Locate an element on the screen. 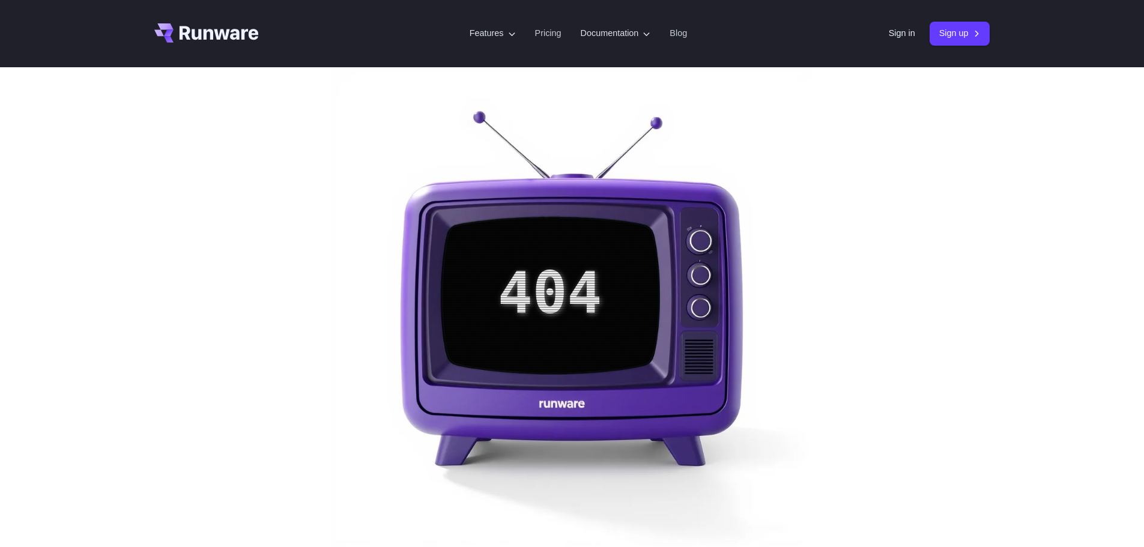 Image resolution: width=1144 pixels, height=547 pixels. a: Blog is located at coordinates (678, 33).